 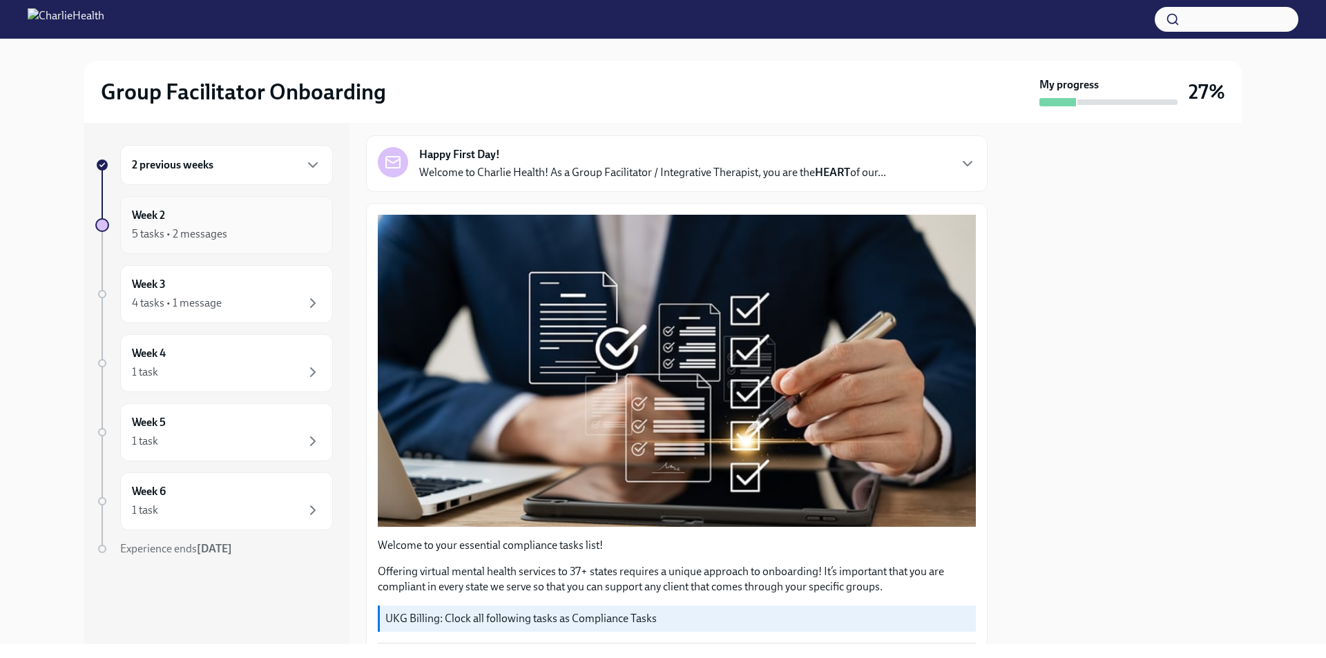 What do you see at coordinates (66, 19) in the screenshot?
I see `img: CharlieHealth` at bounding box center [66, 19].